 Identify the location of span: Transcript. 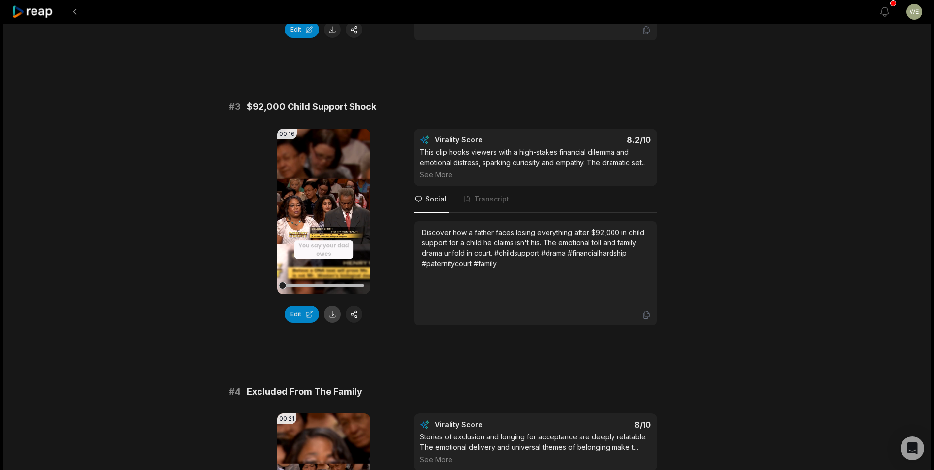
(491, 199).